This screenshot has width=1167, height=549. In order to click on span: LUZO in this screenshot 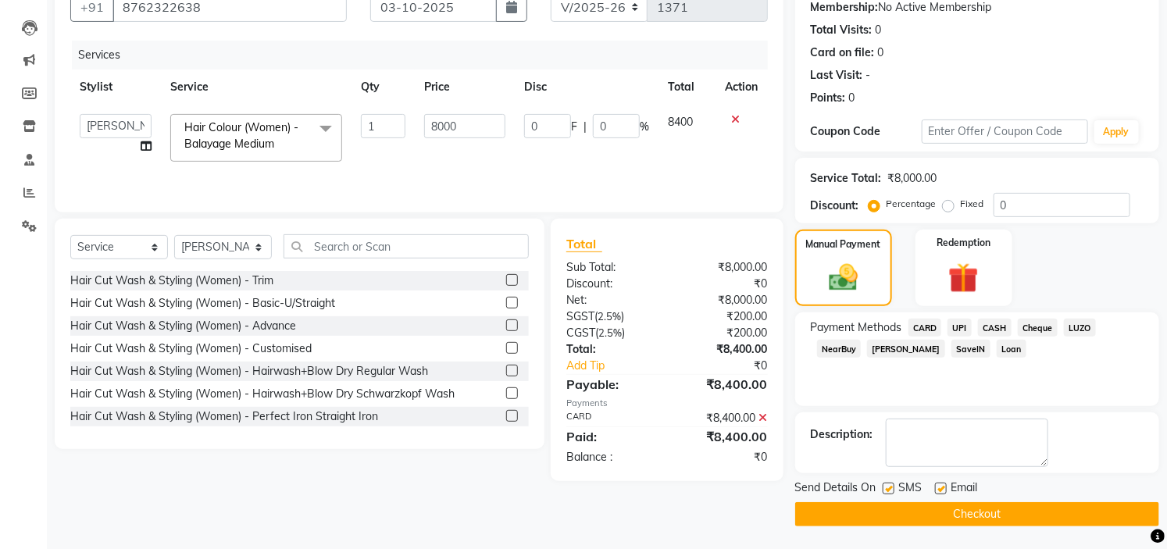, I will do `click(1080, 327)`.